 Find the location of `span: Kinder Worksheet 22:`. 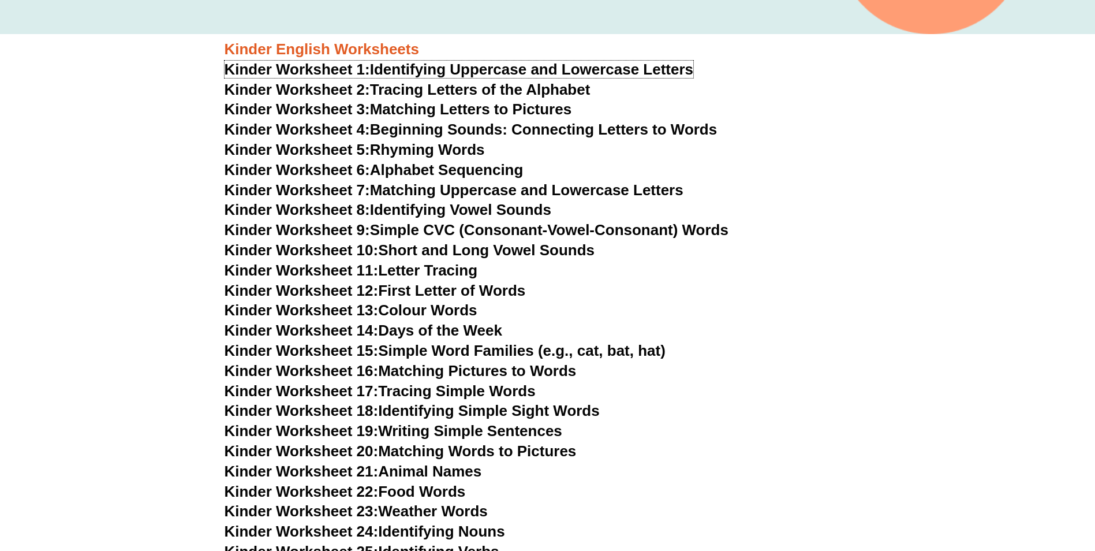

span: Kinder Worksheet 22: is located at coordinates (301, 491).